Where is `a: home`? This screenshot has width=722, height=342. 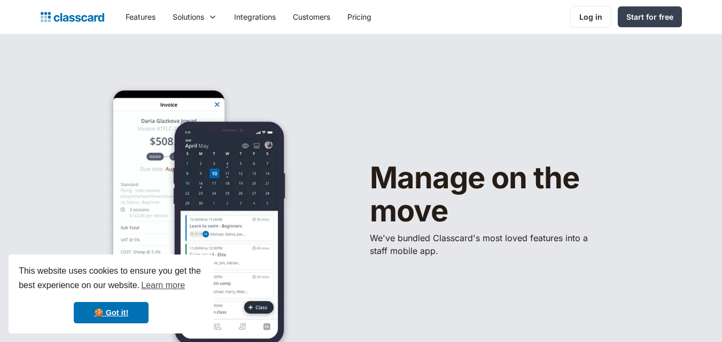
a: home is located at coordinates (72, 17).